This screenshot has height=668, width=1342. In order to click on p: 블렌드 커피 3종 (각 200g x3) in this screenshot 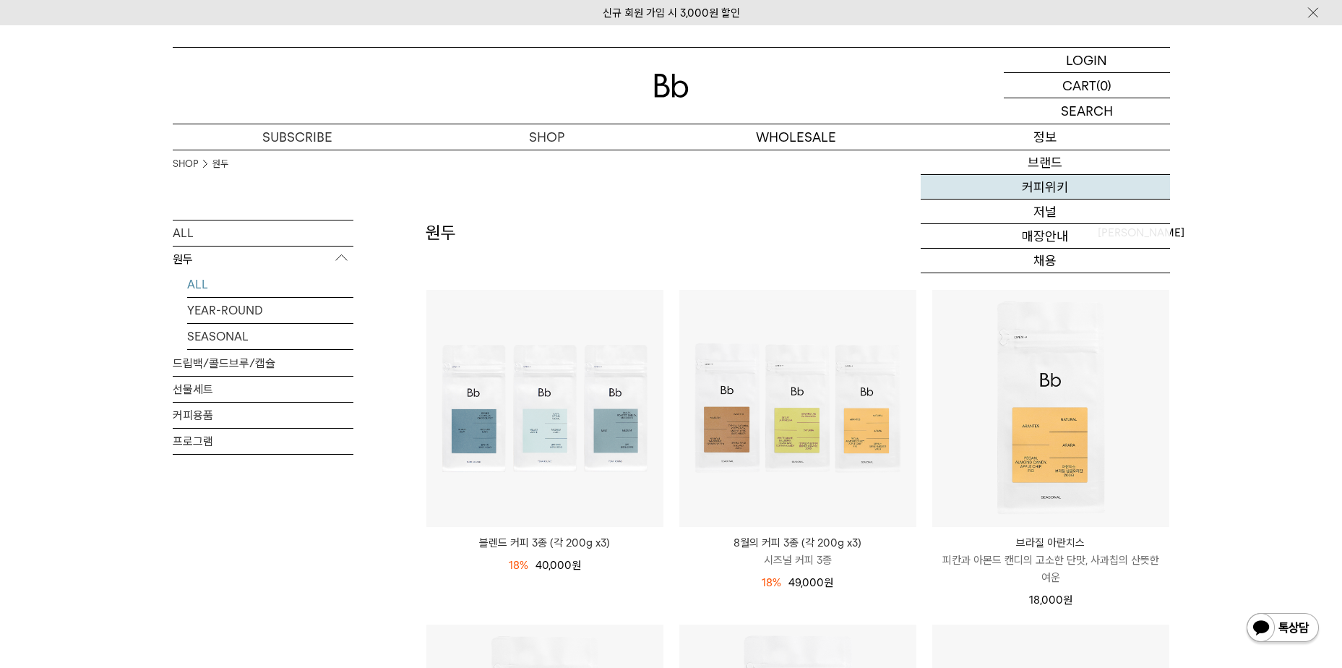, I will do `click(545, 543)`.